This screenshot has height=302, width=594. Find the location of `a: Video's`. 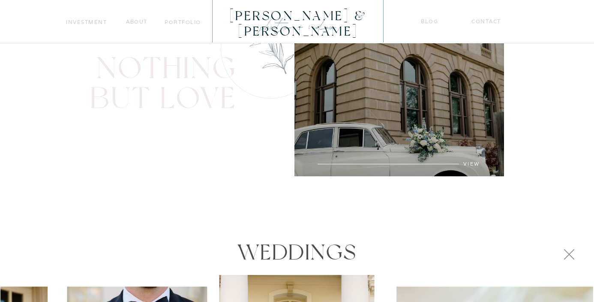

a: Video's is located at coordinates (438, 14).